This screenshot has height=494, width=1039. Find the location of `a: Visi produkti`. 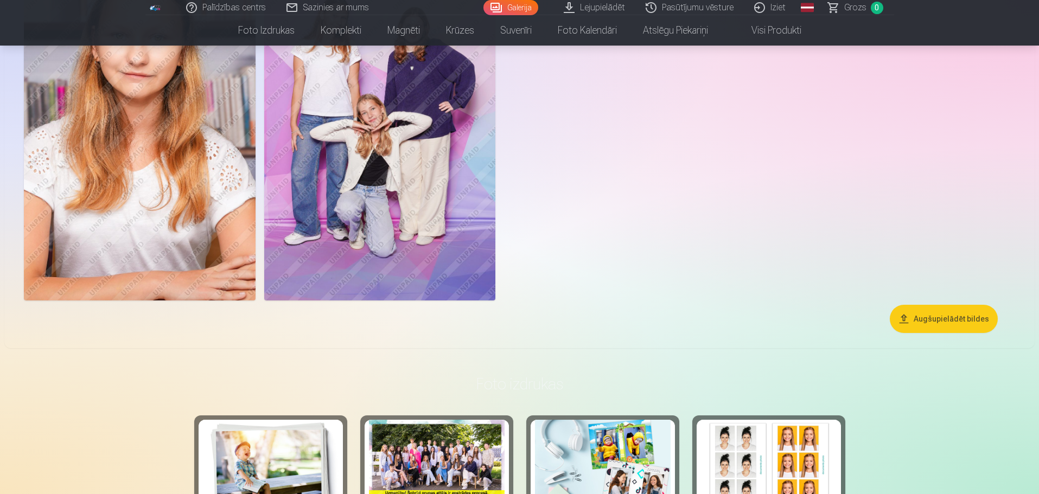

a: Visi produkti is located at coordinates (768, 30).